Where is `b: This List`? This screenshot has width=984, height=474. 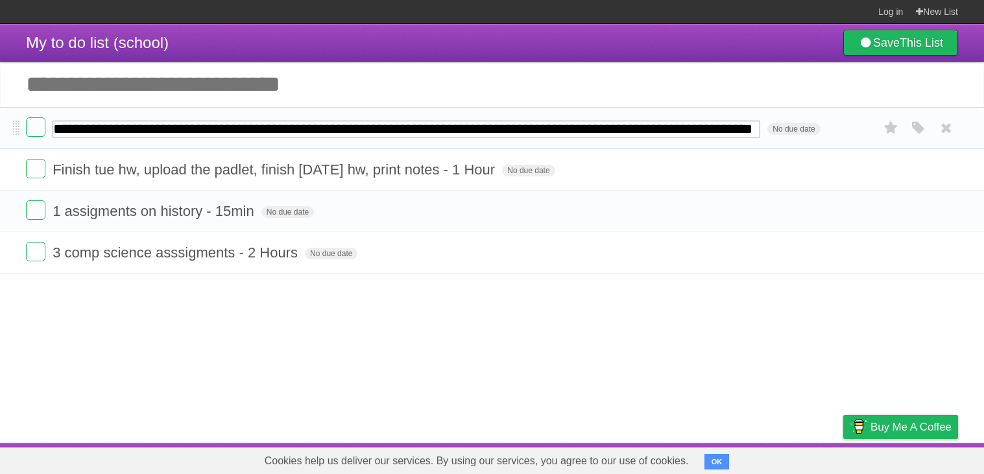 b: This List is located at coordinates (921, 43).